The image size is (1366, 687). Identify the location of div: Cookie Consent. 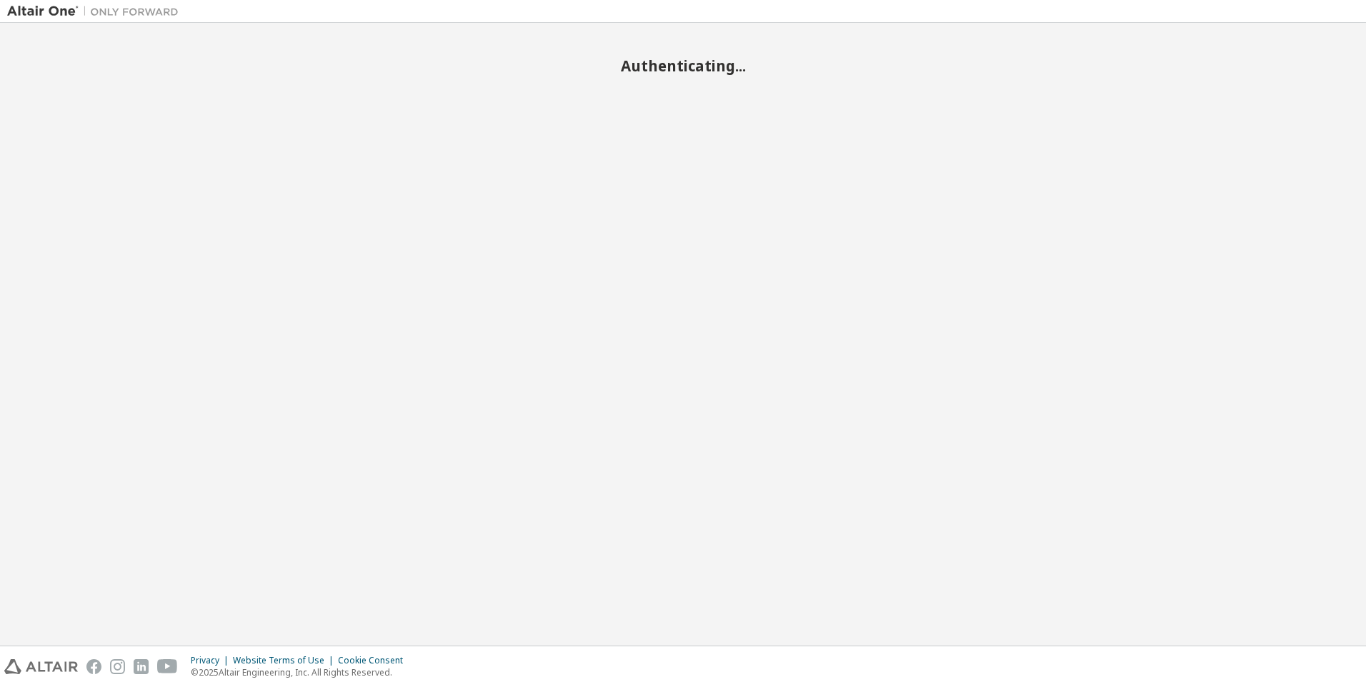
(374, 661).